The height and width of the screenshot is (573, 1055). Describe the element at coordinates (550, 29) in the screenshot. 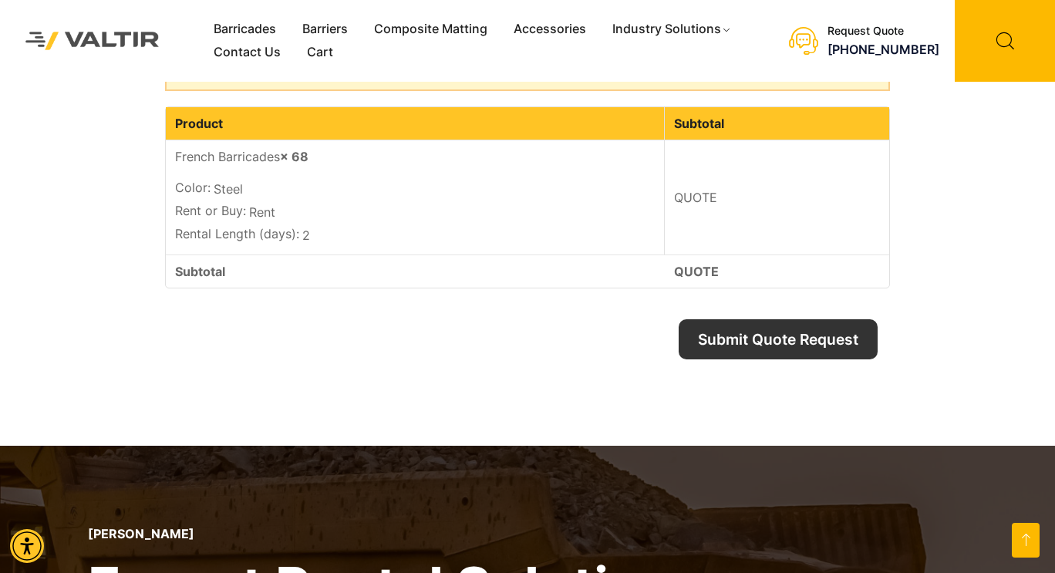

I see `a: Accessories` at that location.